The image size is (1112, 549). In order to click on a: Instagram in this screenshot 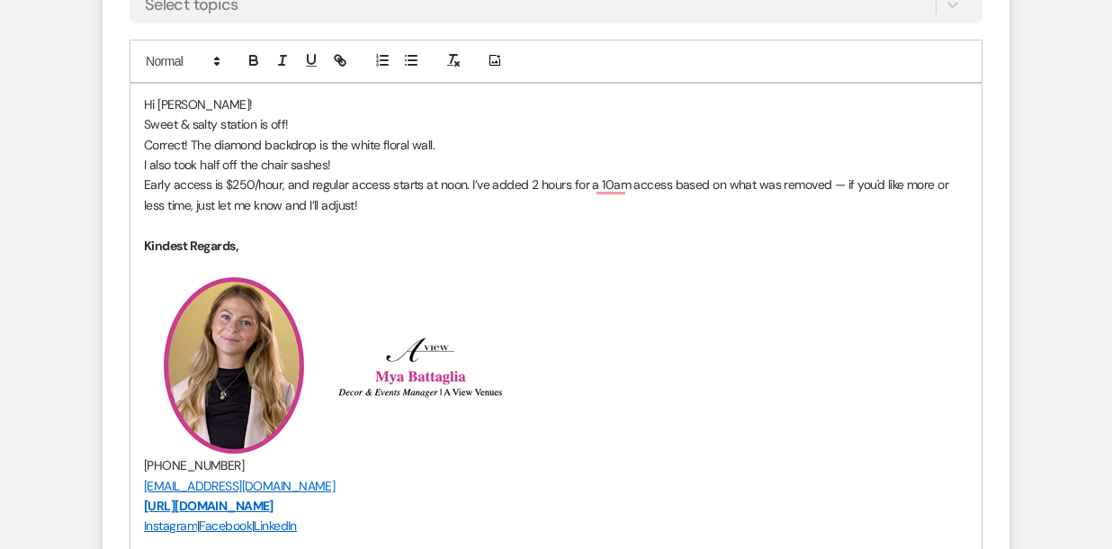, I will do `click(170, 525)`.